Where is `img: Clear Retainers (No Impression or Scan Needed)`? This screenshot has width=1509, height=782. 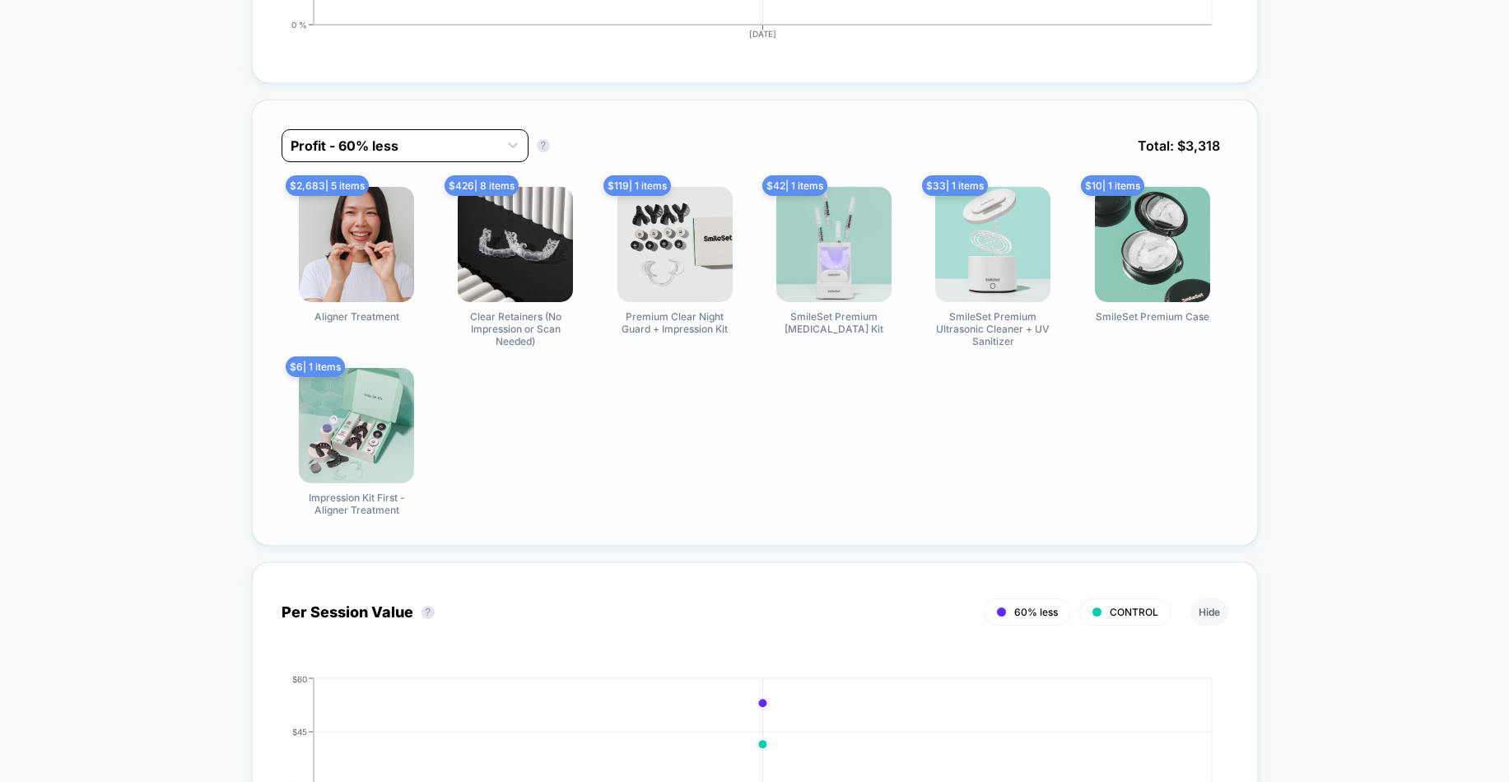
img: Clear Retainers (No Impression or Scan Needed) is located at coordinates (515, 244).